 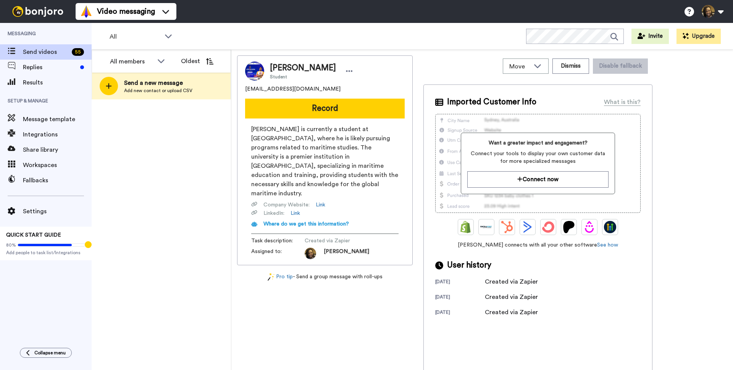 I want to click on img: ActiveCampaign, so click(x=528, y=227).